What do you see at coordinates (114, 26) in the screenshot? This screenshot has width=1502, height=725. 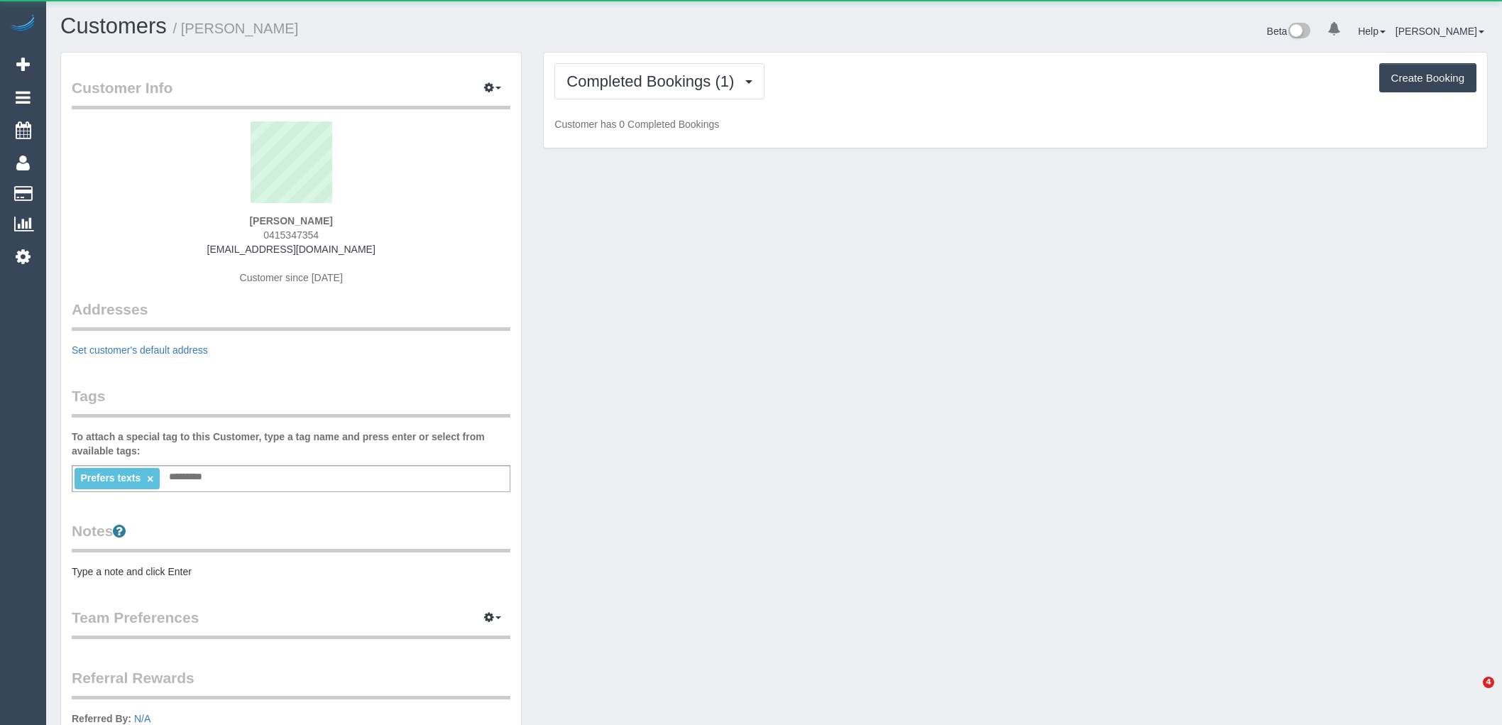 I see `a: Customers` at bounding box center [114, 26].